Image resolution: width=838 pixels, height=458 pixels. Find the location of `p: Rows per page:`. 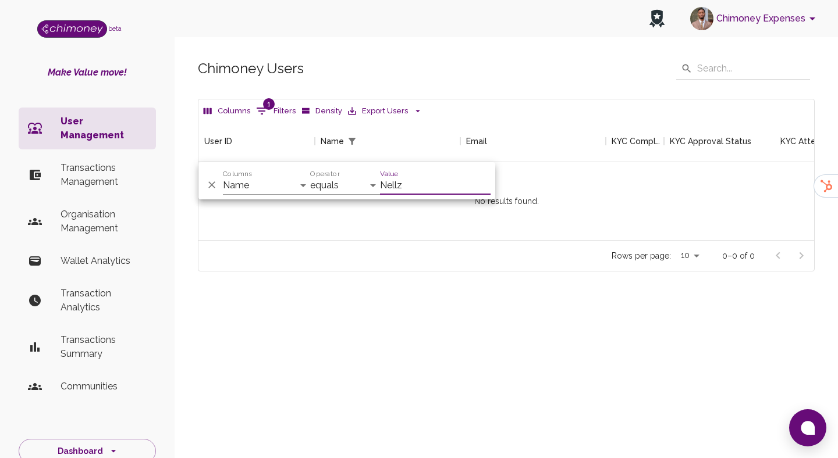

p: Rows per page: is located at coordinates (641, 256).